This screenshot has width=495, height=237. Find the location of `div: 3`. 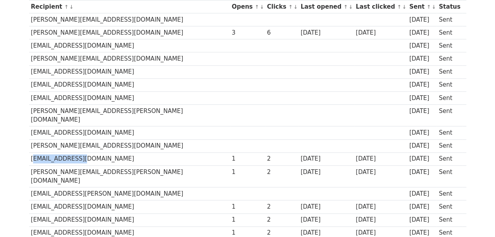

div: 3 is located at coordinates (247, 33).